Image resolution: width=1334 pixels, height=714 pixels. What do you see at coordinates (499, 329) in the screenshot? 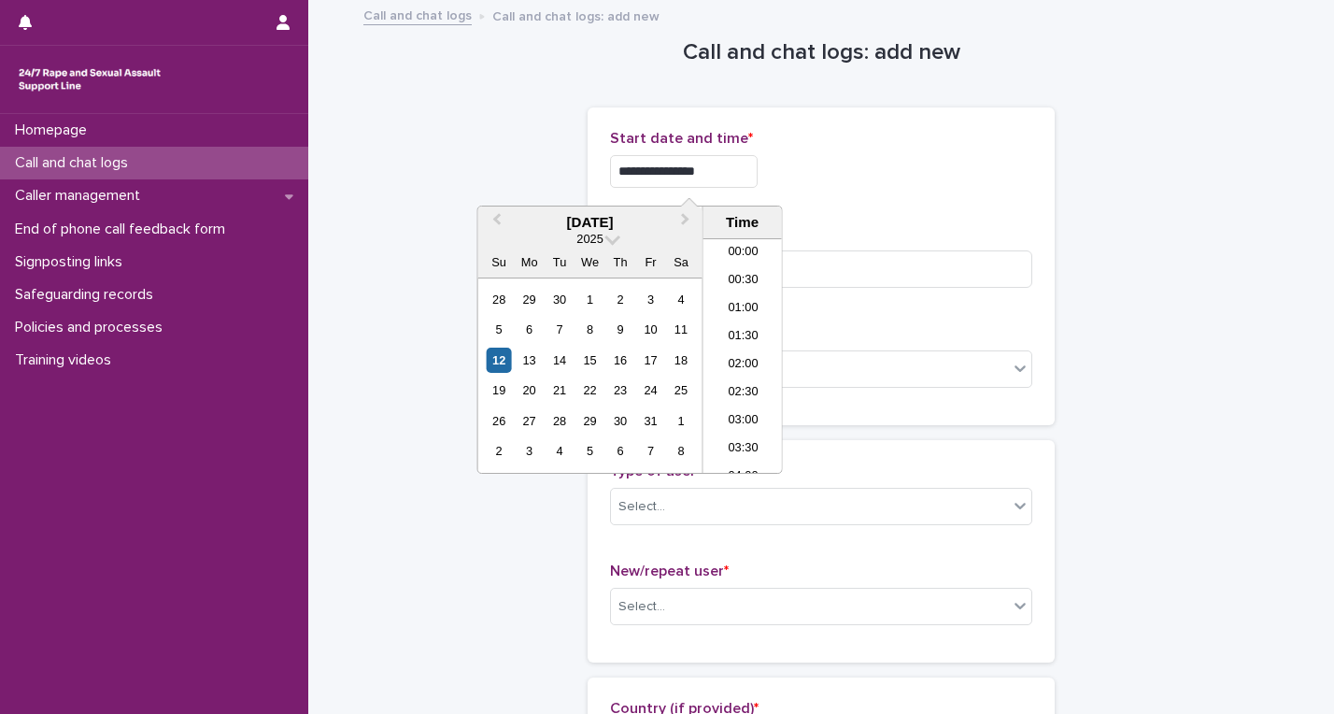
I see `div: Choose Sunday, October 5th, 2025` at bounding box center [499, 329].